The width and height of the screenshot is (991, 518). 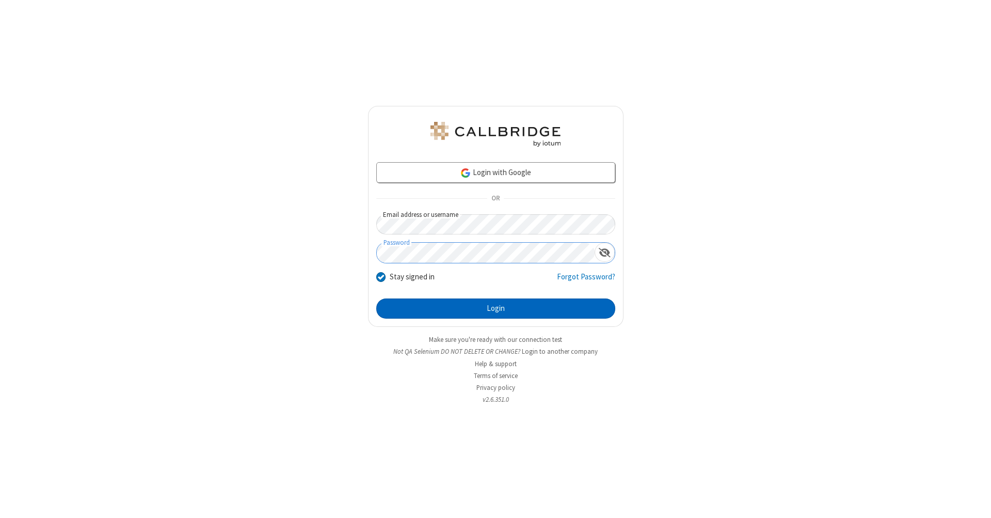 I want to click on li: v2.6.351.0, so click(x=496, y=399).